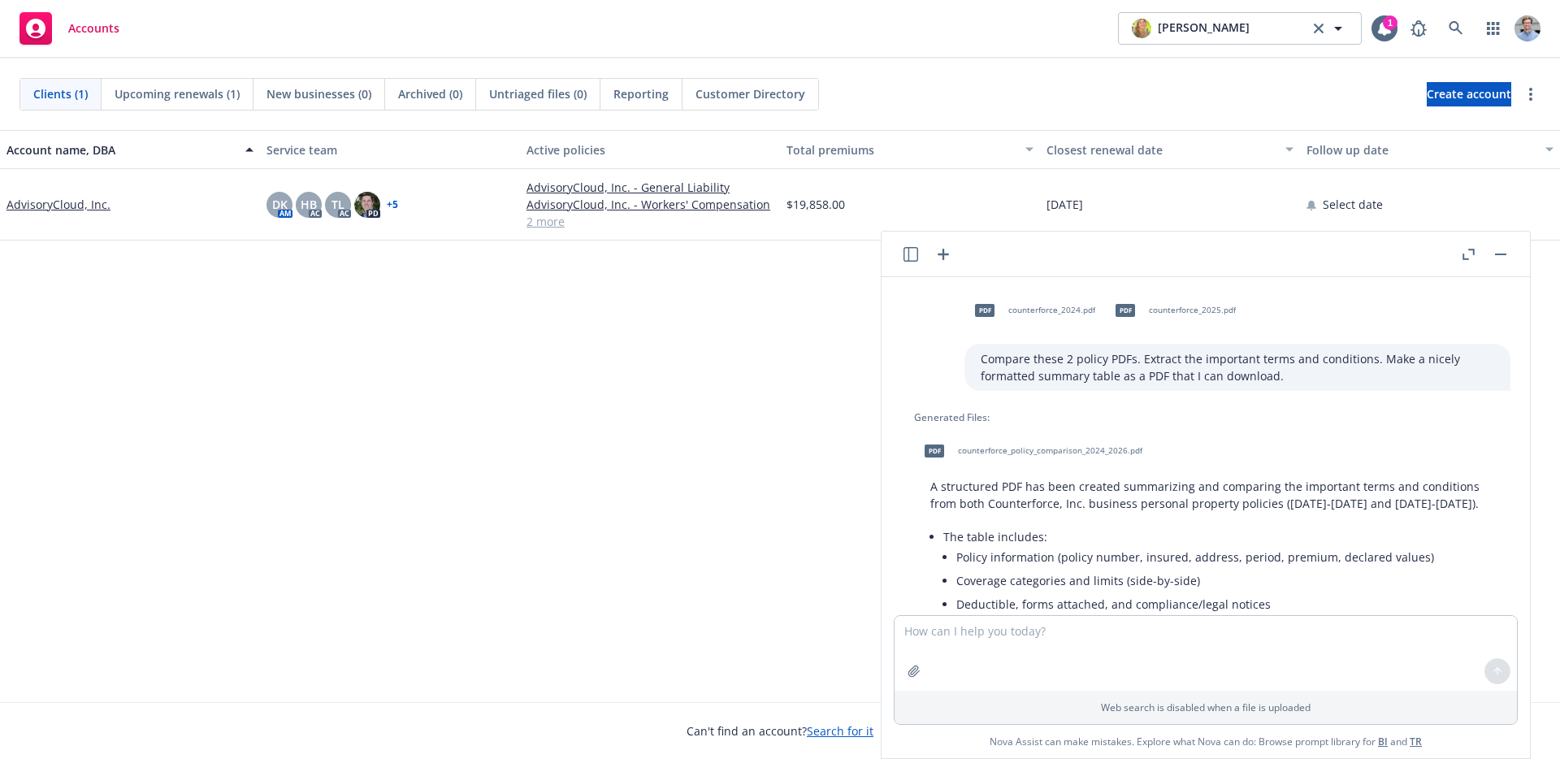 Image resolution: width=1560 pixels, height=759 pixels. Describe the element at coordinates (318, 93) in the screenshot. I see `span: New businesses (0)` at that location.